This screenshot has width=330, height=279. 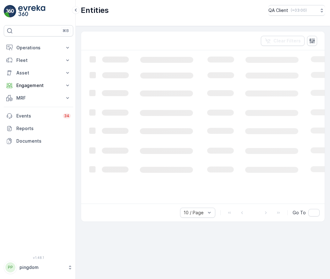 What do you see at coordinates (297, 10) in the screenshot?
I see `button: QA Client(+03:00)` at bounding box center [297, 10].